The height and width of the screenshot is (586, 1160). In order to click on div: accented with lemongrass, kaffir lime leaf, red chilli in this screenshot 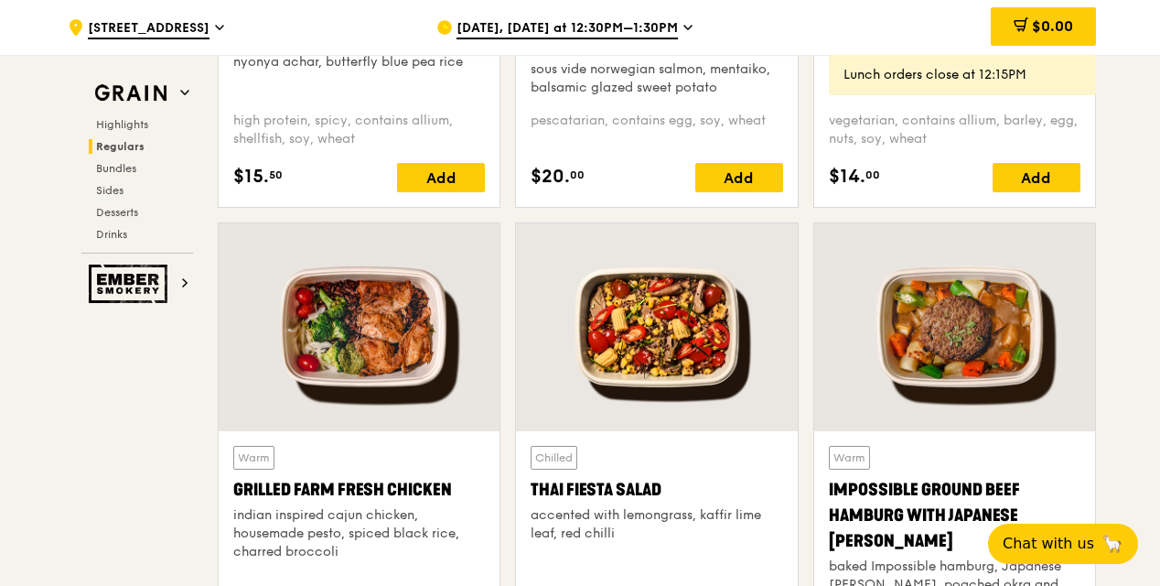, I will do `click(656, 524)`.